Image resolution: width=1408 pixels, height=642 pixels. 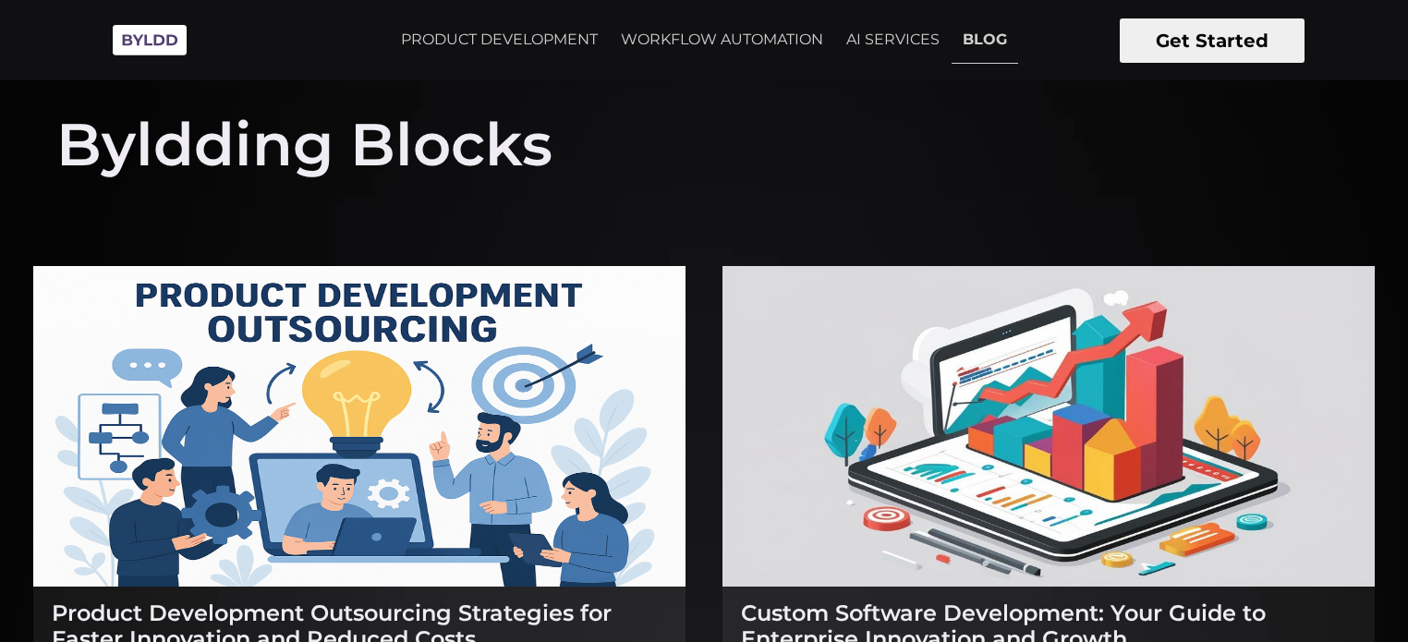 I want to click on img: Product Development Outsourcing Strategies for Faster Innovation and Reduced Costs, so click(x=359, y=427).